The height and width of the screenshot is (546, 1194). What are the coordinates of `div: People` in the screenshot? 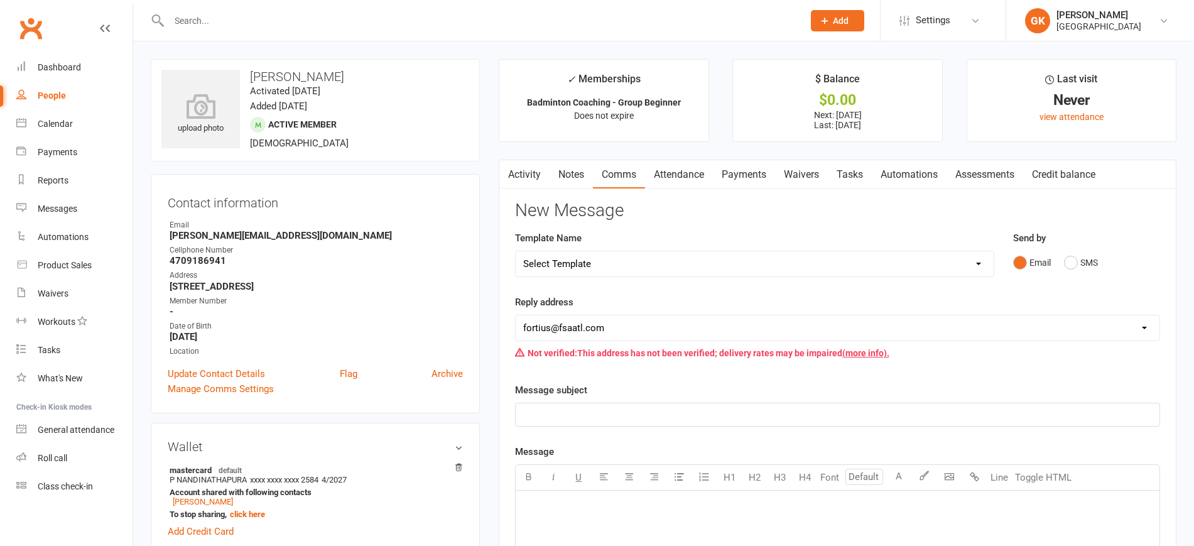 It's located at (52, 95).